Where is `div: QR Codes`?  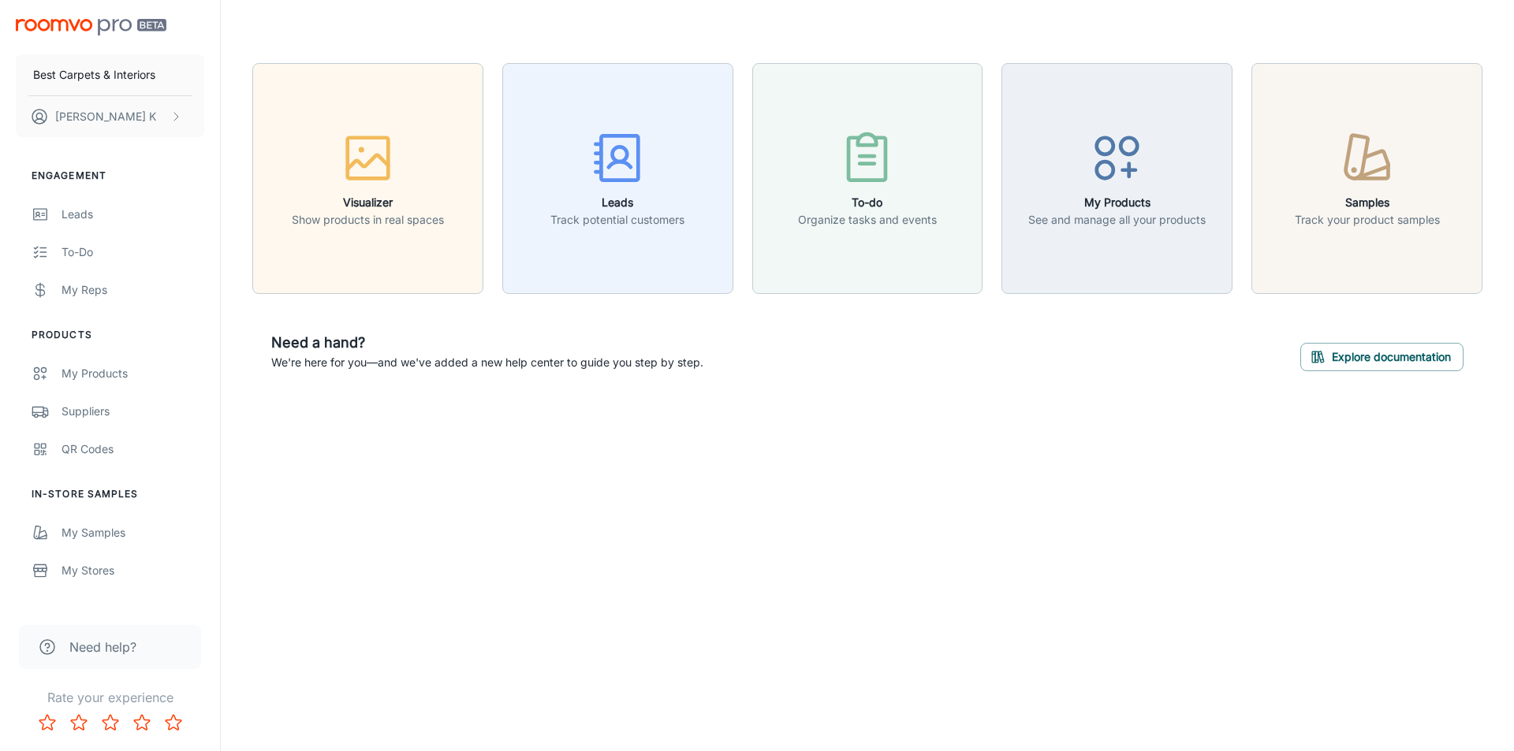 div: QR Codes is located at coordinates (132, 449).